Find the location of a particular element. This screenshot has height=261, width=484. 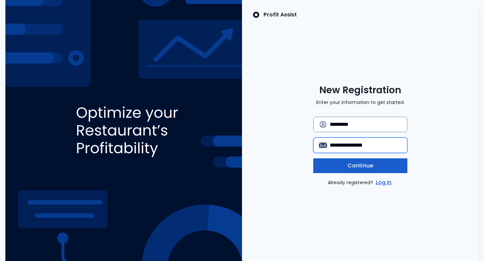

span: New Registration is located at coordinates (360, 90).